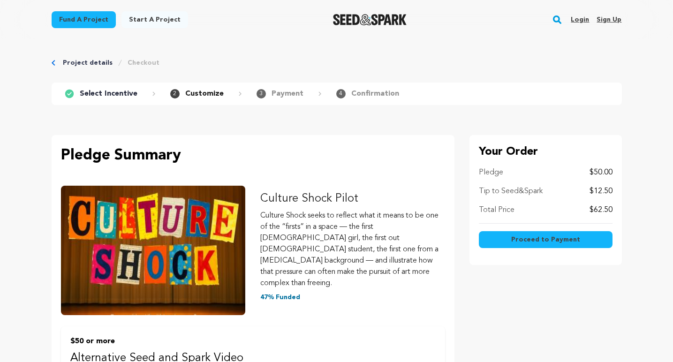 The image size is (673, 362). Describe the element at coordinates (205, 94) in the screenshot. I see `p: Customize` at that location.